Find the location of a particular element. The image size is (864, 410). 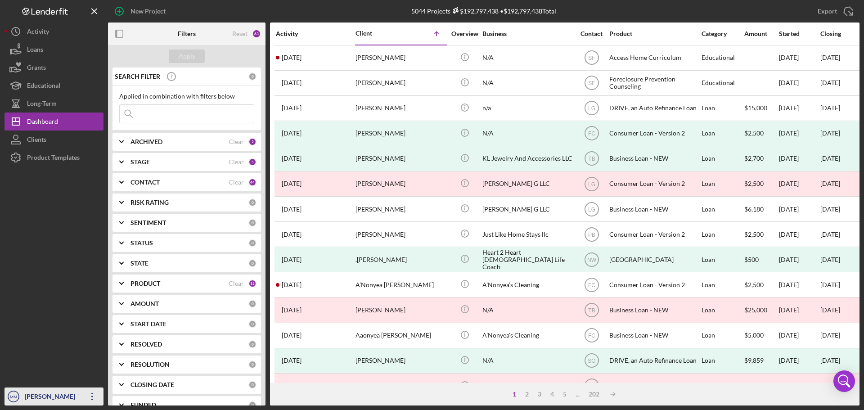

button: Product Templates is located at coordinates (54, 157).